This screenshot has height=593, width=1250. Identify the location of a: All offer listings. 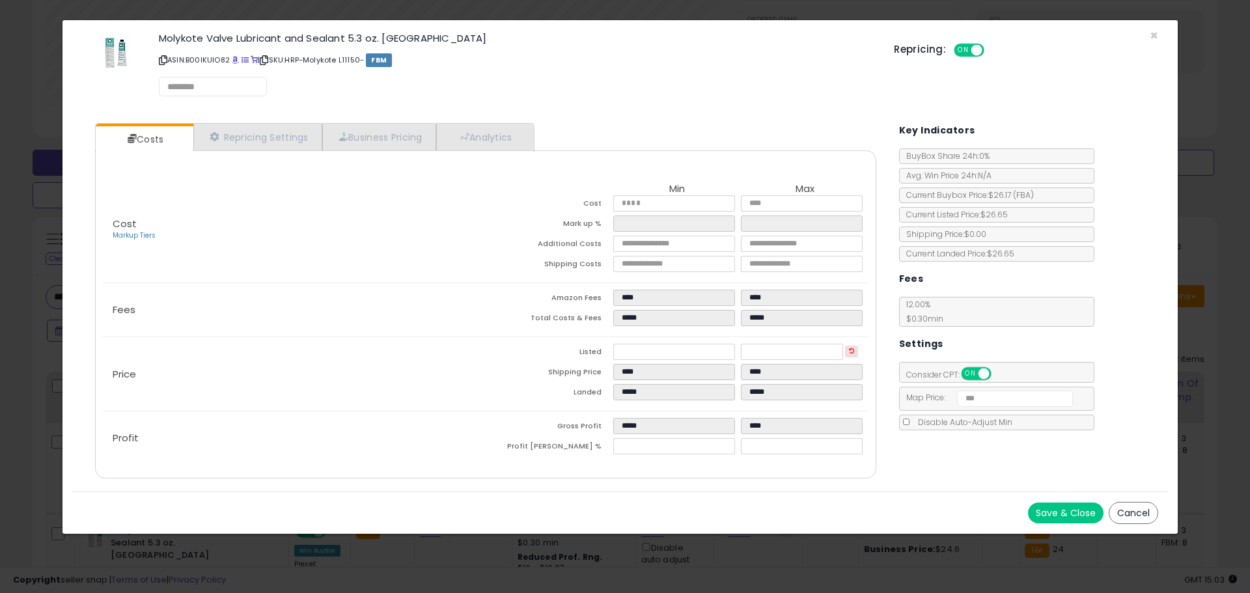
(245, 60).